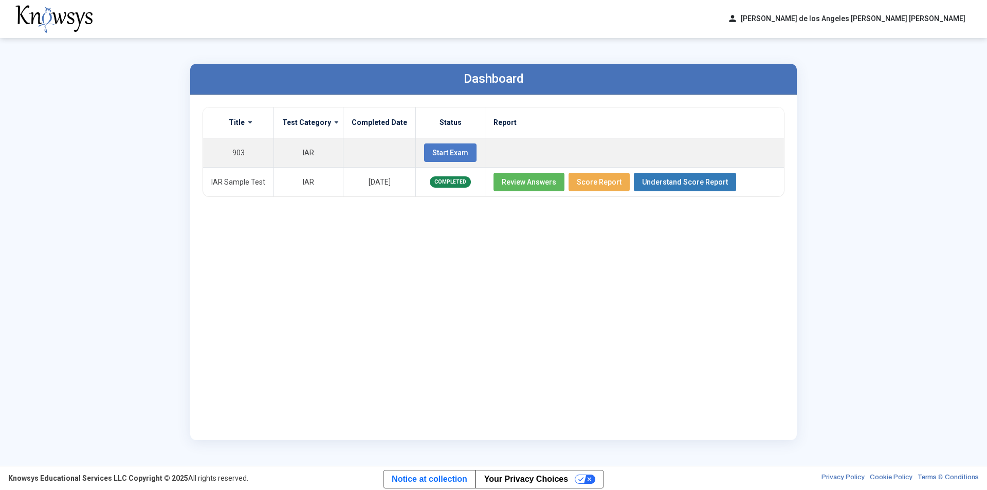 The height and width of the screenshot is (490, 987). Describe the element at coordinates (733, 19) in the screenshot. I see `span: person` at that location.